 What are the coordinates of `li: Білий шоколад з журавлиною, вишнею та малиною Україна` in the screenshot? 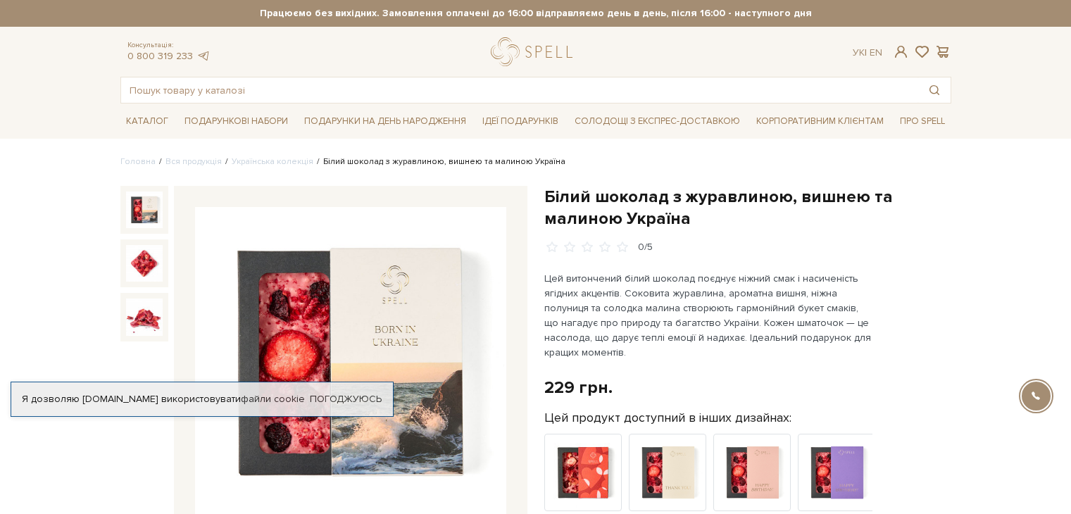 It's located at (439, 162).